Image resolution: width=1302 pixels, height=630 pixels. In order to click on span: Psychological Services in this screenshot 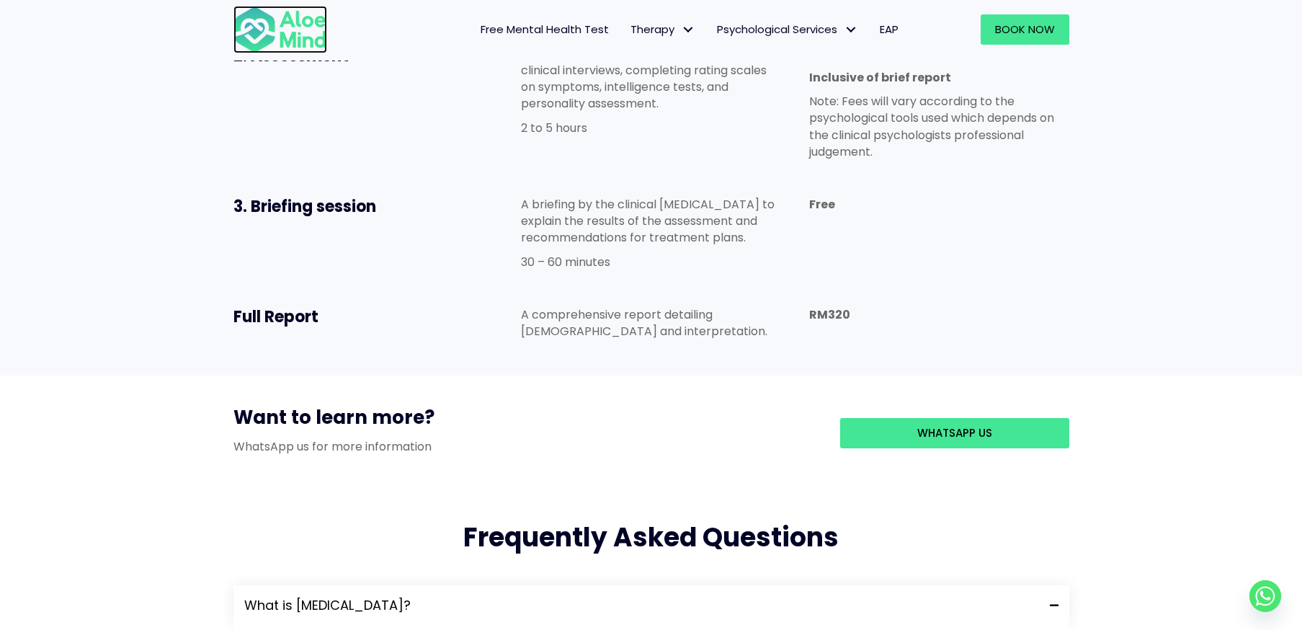, I will do `click(787, 29)`.